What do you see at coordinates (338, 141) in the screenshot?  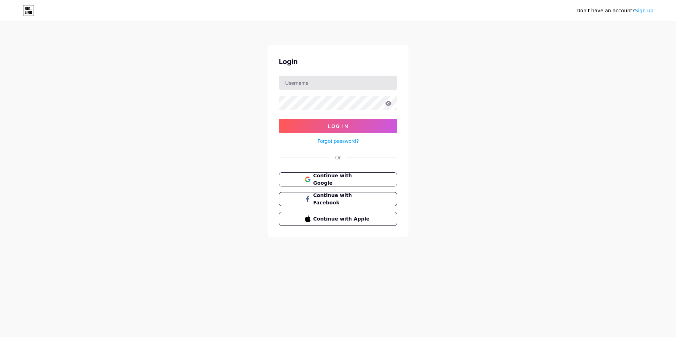 I see `a: Forgot password?` at bounding box center [338, 141].